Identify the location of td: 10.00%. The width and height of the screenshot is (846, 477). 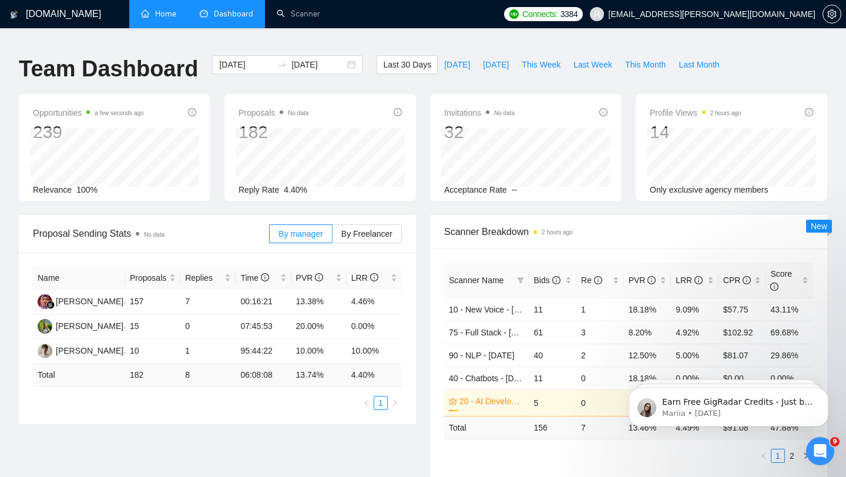
(319, 351).